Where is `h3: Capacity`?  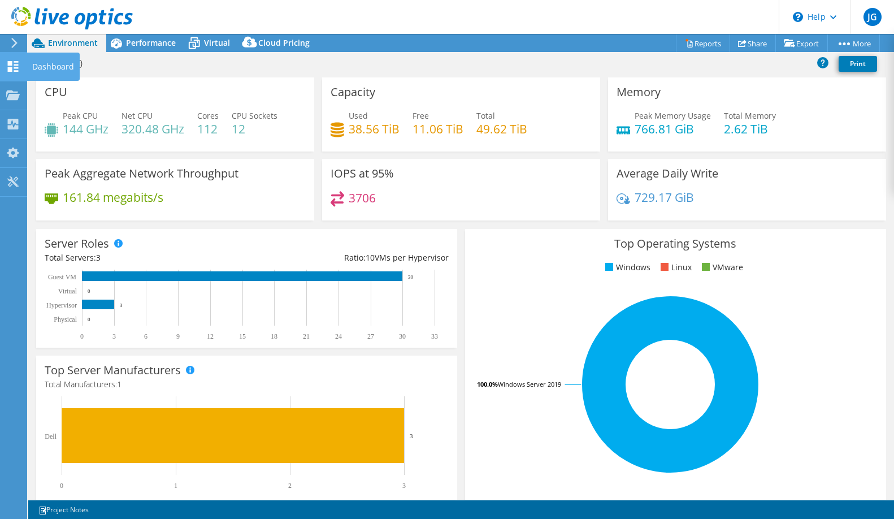 h3: Capacity is located at coordinates (353, 92).